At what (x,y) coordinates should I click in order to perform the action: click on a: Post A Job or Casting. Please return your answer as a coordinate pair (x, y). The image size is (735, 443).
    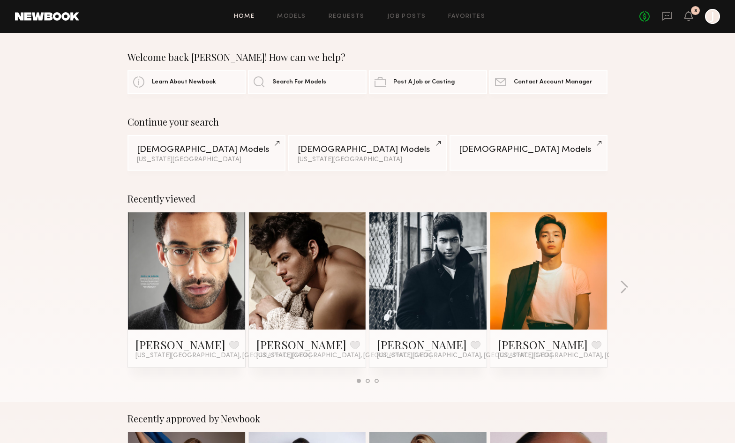
    Looking at the image, I should click on (428, 82).